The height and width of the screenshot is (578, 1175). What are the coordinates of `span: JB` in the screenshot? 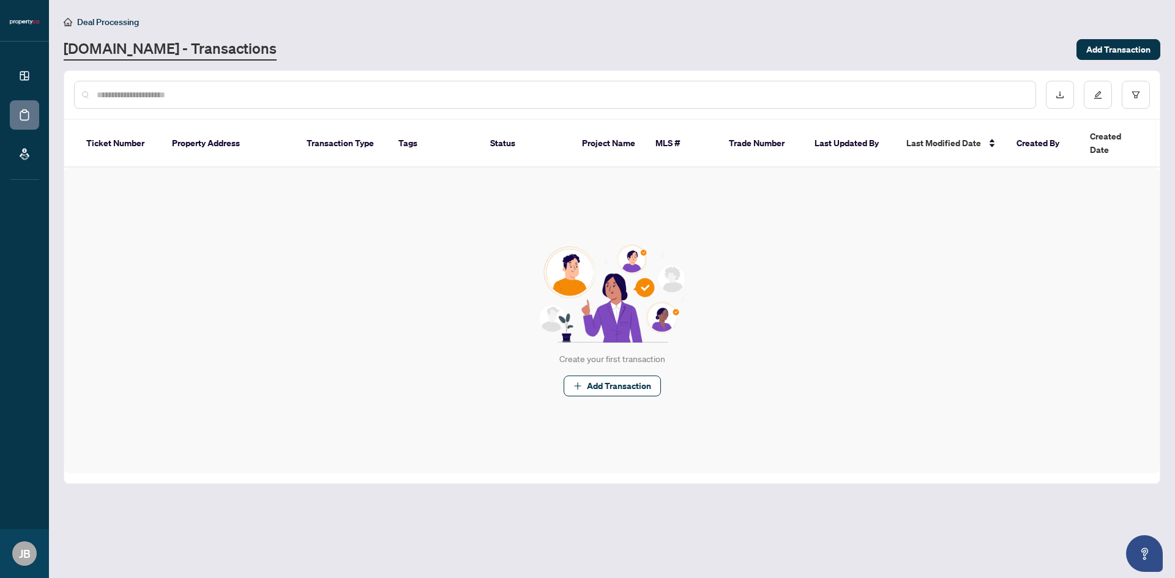 It's located at (24, 554).